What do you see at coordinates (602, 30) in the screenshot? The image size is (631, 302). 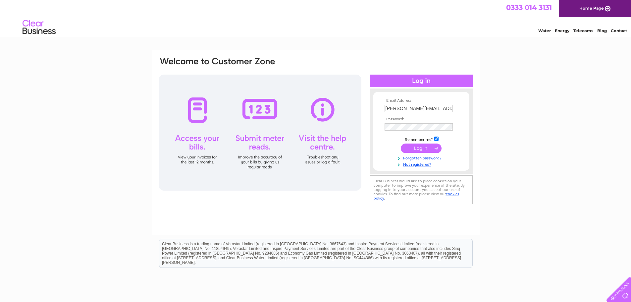 I see `a: Blog` at bounding box center [602, 30].